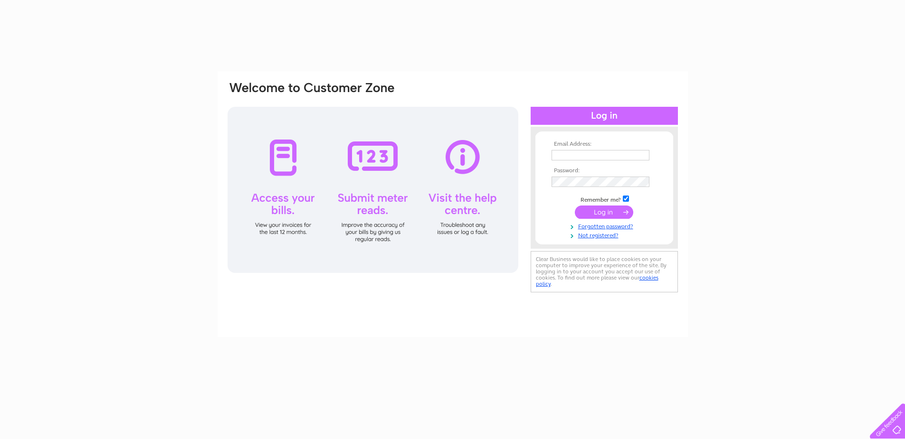 The image size is (905, 439). Describe the element at coordinates (605, 235) in the screenshot. I see `a: Not registered?` at that location.